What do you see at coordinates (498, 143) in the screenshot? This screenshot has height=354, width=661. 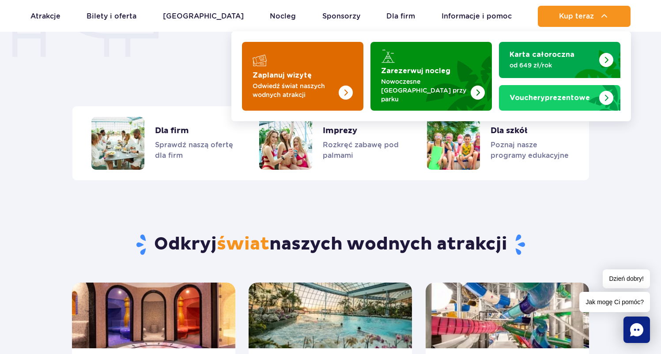 I see `a: Dla szkół` at bounding box center [498, 143].